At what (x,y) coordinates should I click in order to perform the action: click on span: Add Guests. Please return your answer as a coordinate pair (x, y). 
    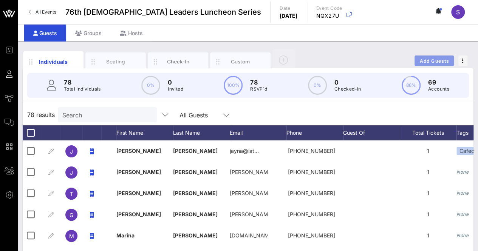
    Looking at the image, I should click on (435, 61).